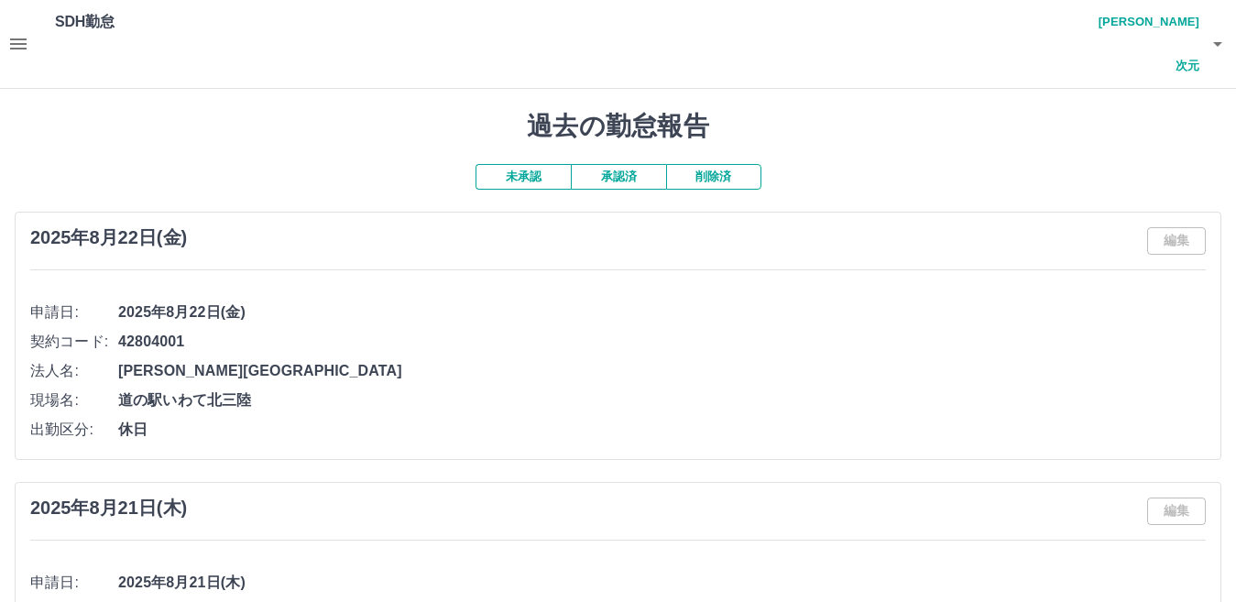 This screenshot has height=602, width=1236. What do you see at coordinates (74, 371) in the screenshot?
I see `span: 法人名:` at bounding box center [74, 371].